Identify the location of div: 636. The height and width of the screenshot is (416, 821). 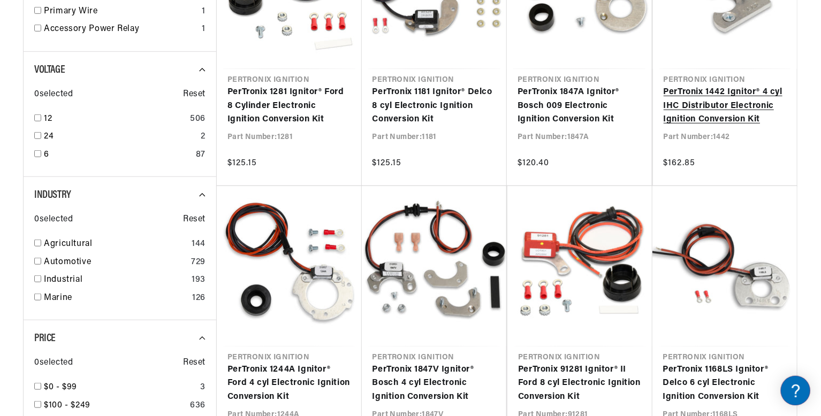
(198, 406).